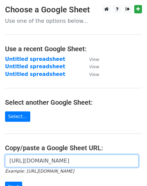  What do you see at coordinates (73, 10) in the screenshot?
I see `h3: Choose a Google Sheet` at bounding box center [73, 10].